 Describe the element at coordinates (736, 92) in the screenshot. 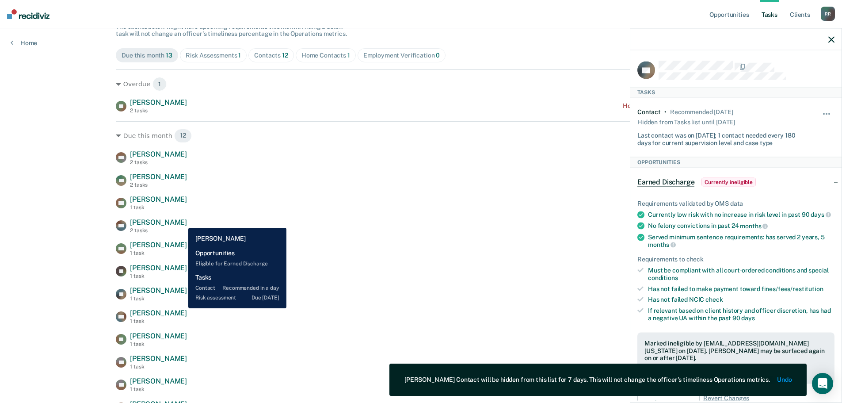

I see `div: Tasks` at that location.